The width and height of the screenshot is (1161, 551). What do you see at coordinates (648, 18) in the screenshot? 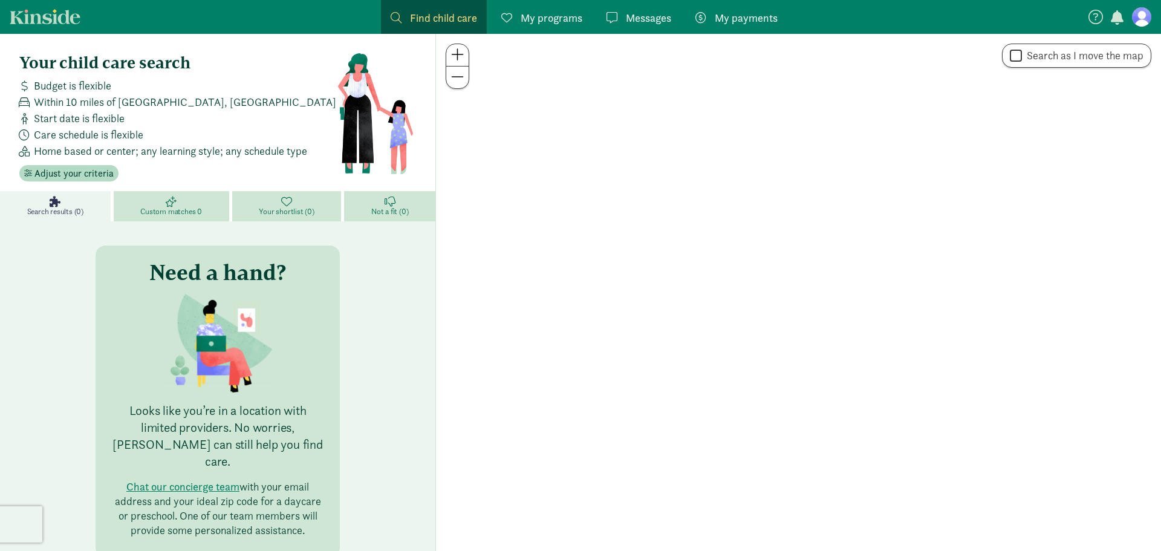
I see `span: Messages` at bounding box center [648, 18].